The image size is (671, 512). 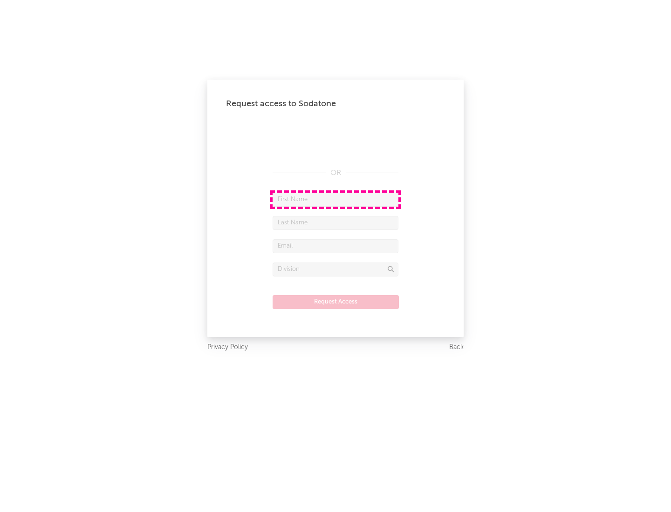 I want to click on input: Division, so click(x=335, y=270).